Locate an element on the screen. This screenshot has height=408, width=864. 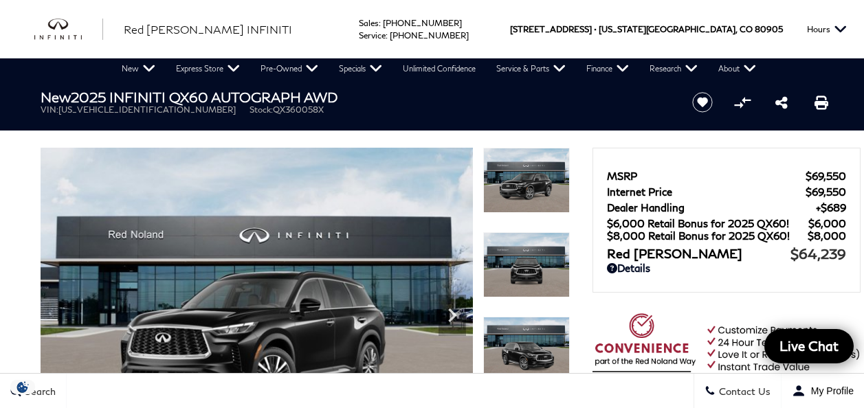
a: New is located at coordinates (138, 69).